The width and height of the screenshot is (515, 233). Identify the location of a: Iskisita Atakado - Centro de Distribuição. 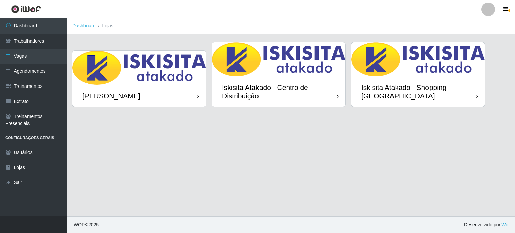
(279, 74).